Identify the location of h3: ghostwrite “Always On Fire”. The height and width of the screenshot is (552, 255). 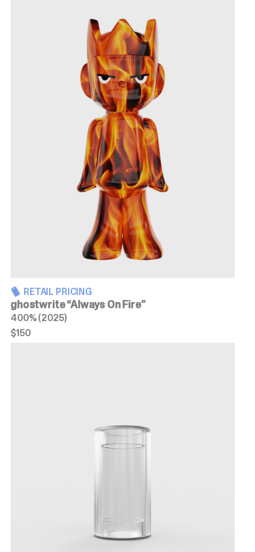
(122, 305).